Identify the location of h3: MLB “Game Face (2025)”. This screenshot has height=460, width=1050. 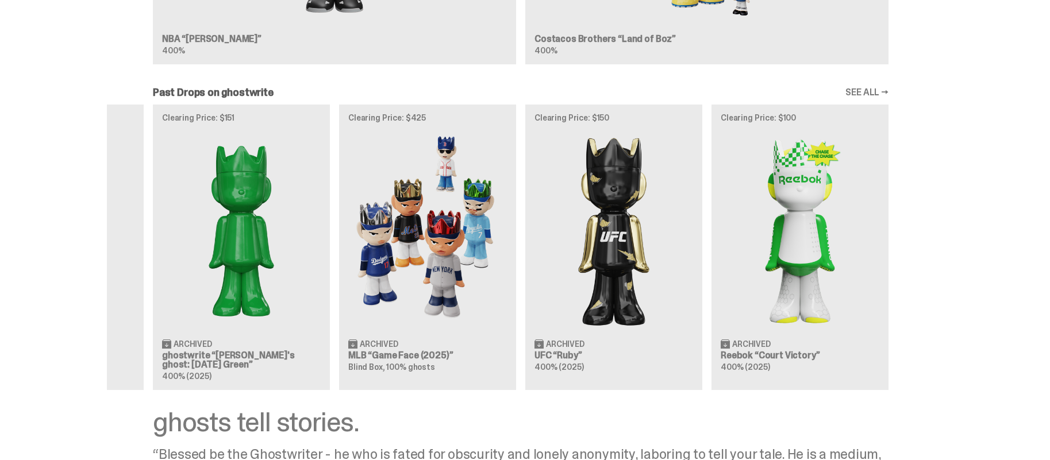
(427, 356).